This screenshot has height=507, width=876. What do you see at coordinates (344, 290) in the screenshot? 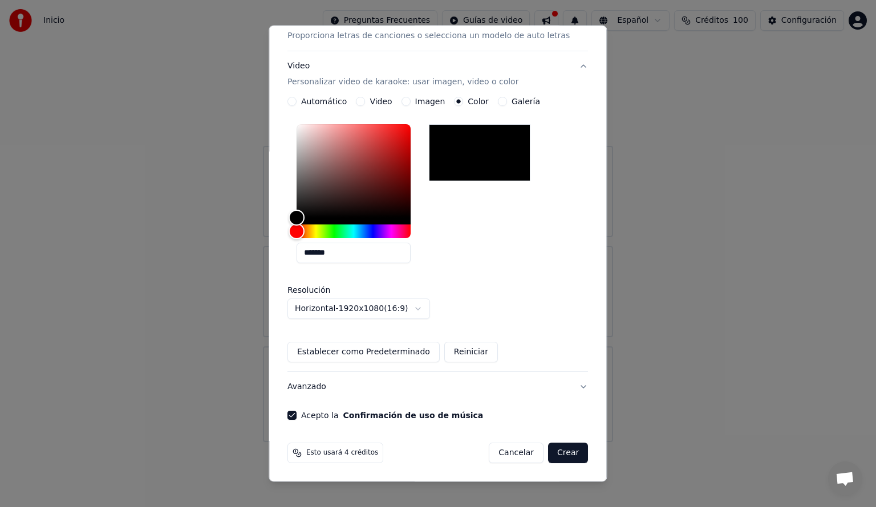
I see `label: Resolución` at bounding box center [344, 290].